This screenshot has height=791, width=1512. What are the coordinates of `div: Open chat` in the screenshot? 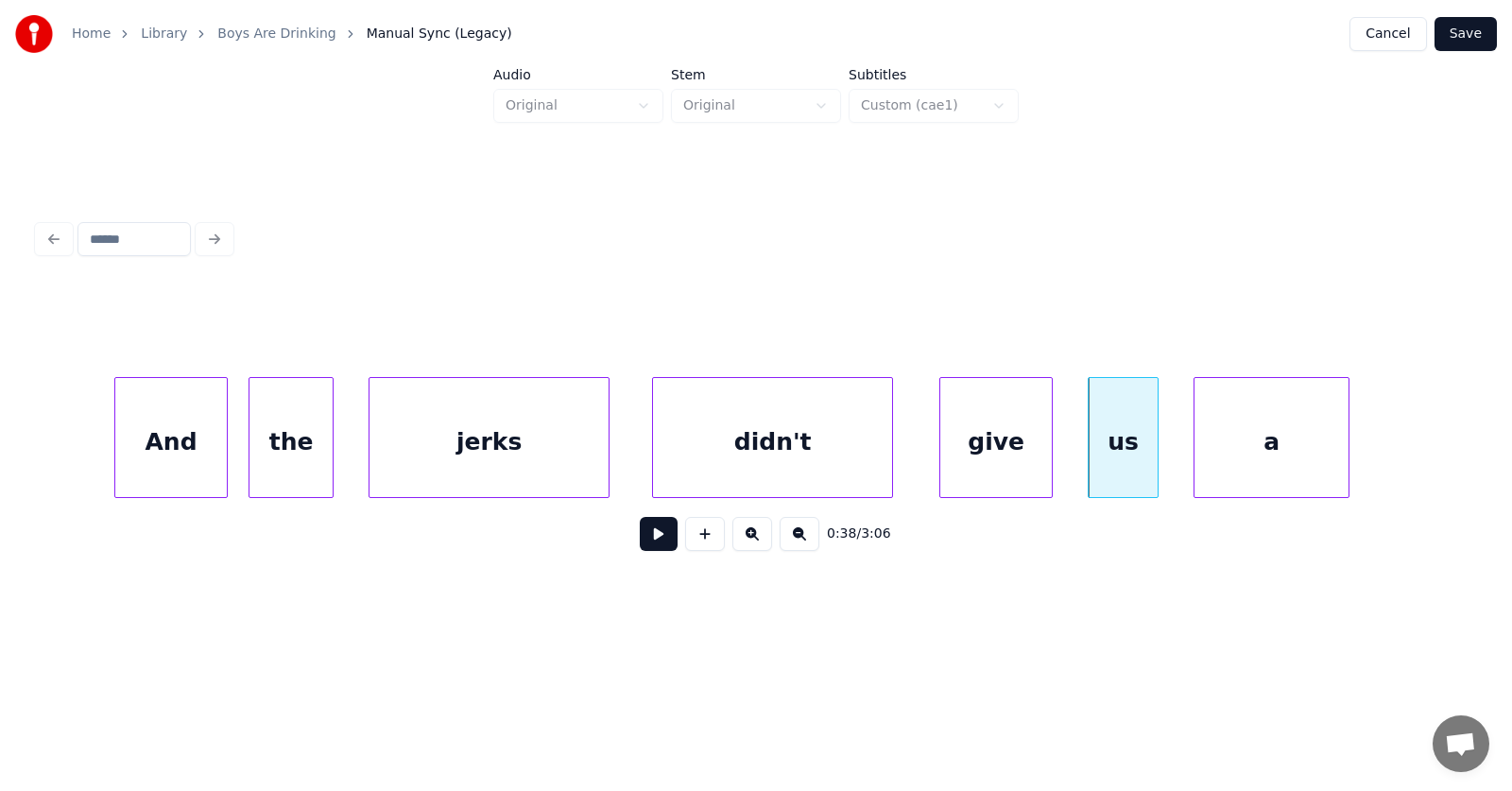 It's located at (1461, 744).